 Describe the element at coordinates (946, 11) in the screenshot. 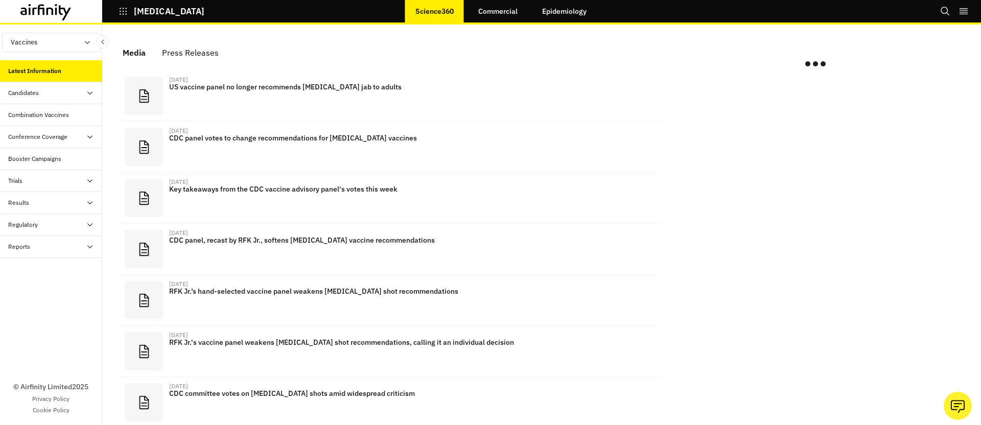

I see `button: Search` at that location.